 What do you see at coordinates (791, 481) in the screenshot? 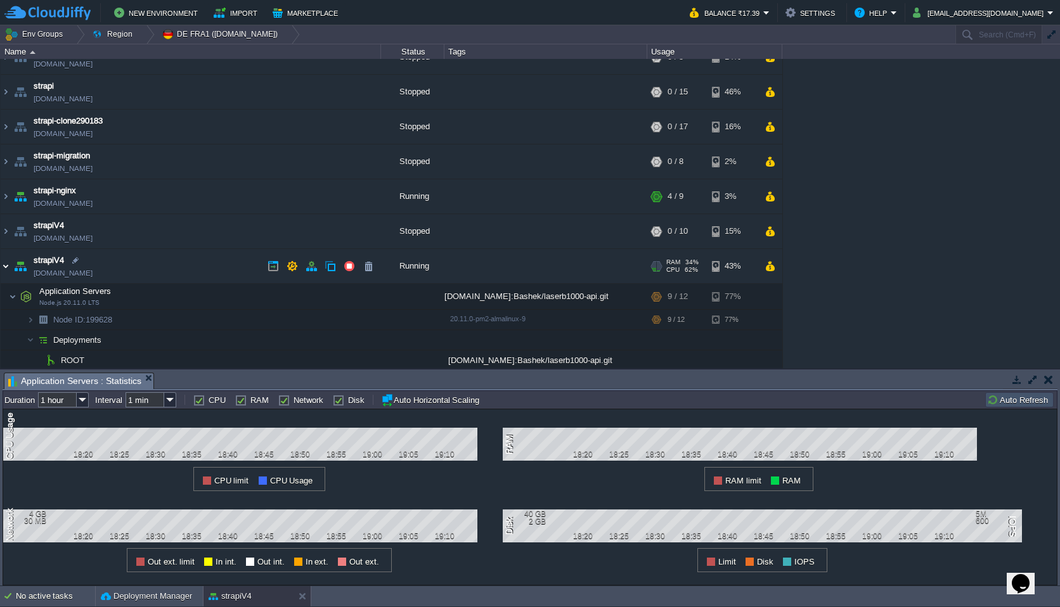
I see `span: RAM` at bounding box center [791, 481].